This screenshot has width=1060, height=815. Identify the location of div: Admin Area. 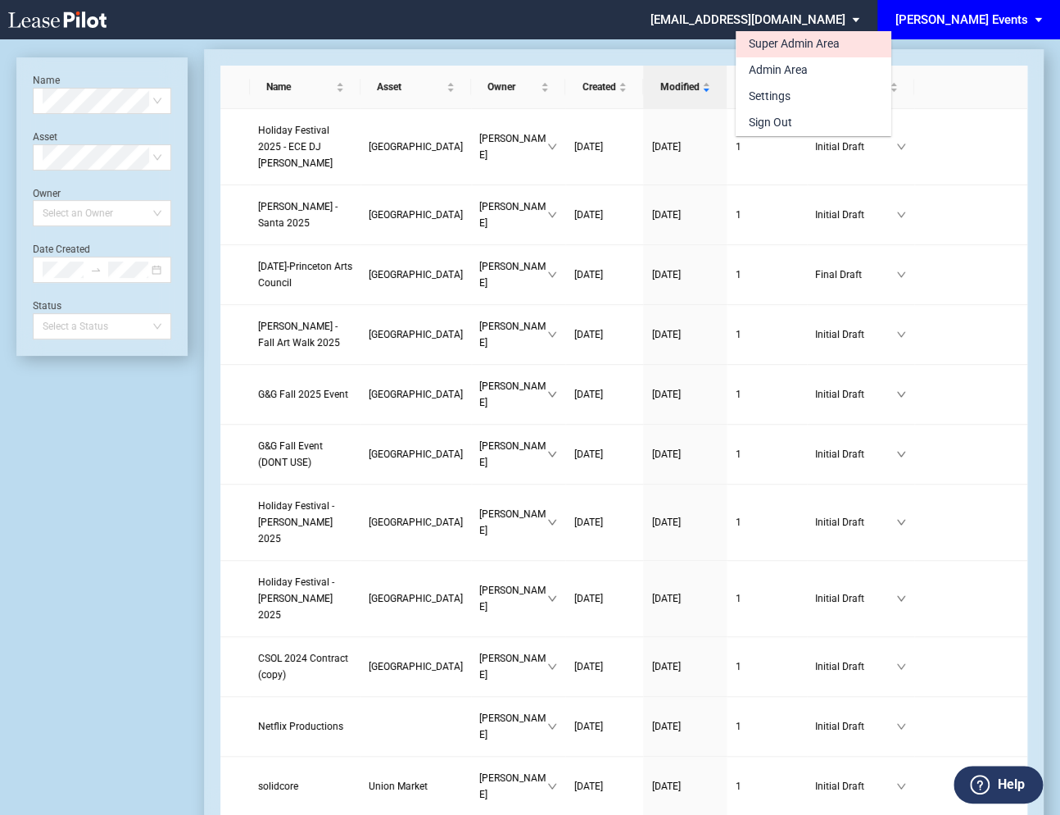
(778, 70).